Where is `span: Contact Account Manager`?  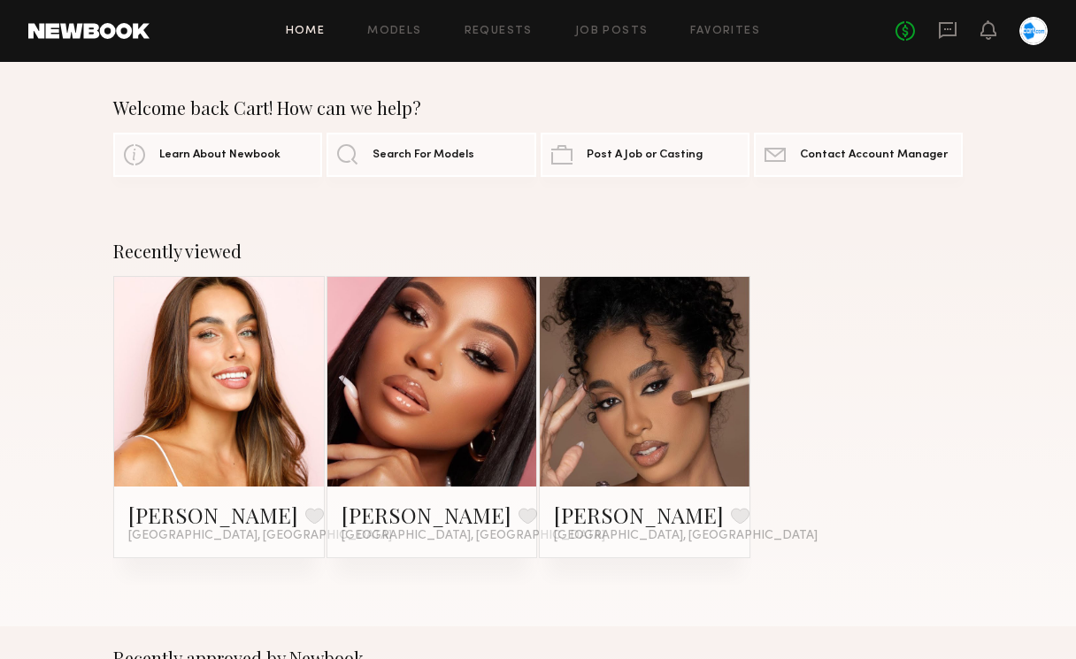 span: Contact Account Manager is located at coordinates (874, 155).